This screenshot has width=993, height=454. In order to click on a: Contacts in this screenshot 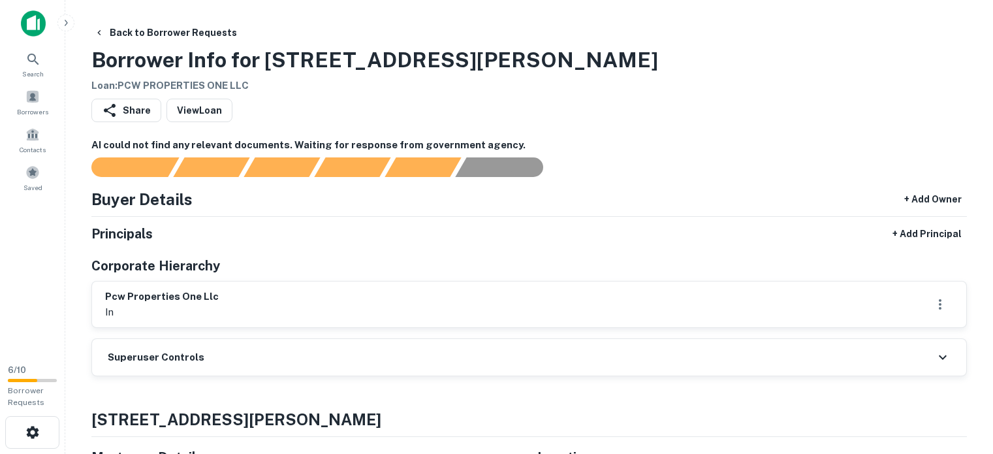, I will do `click(33, 140)`.